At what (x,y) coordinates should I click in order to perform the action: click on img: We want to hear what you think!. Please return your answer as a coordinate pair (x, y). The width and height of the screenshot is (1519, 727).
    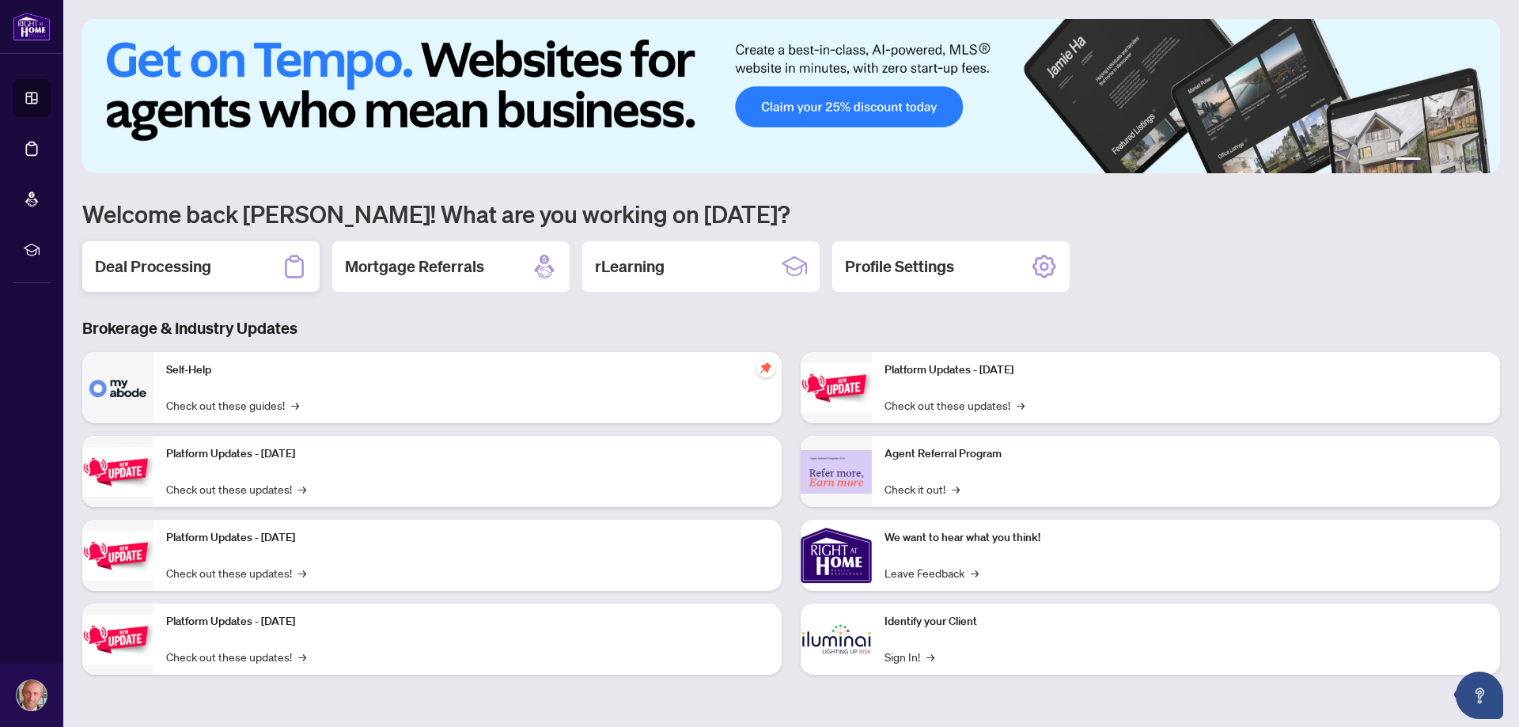
    Looking at the image, I should click on (836, 556).